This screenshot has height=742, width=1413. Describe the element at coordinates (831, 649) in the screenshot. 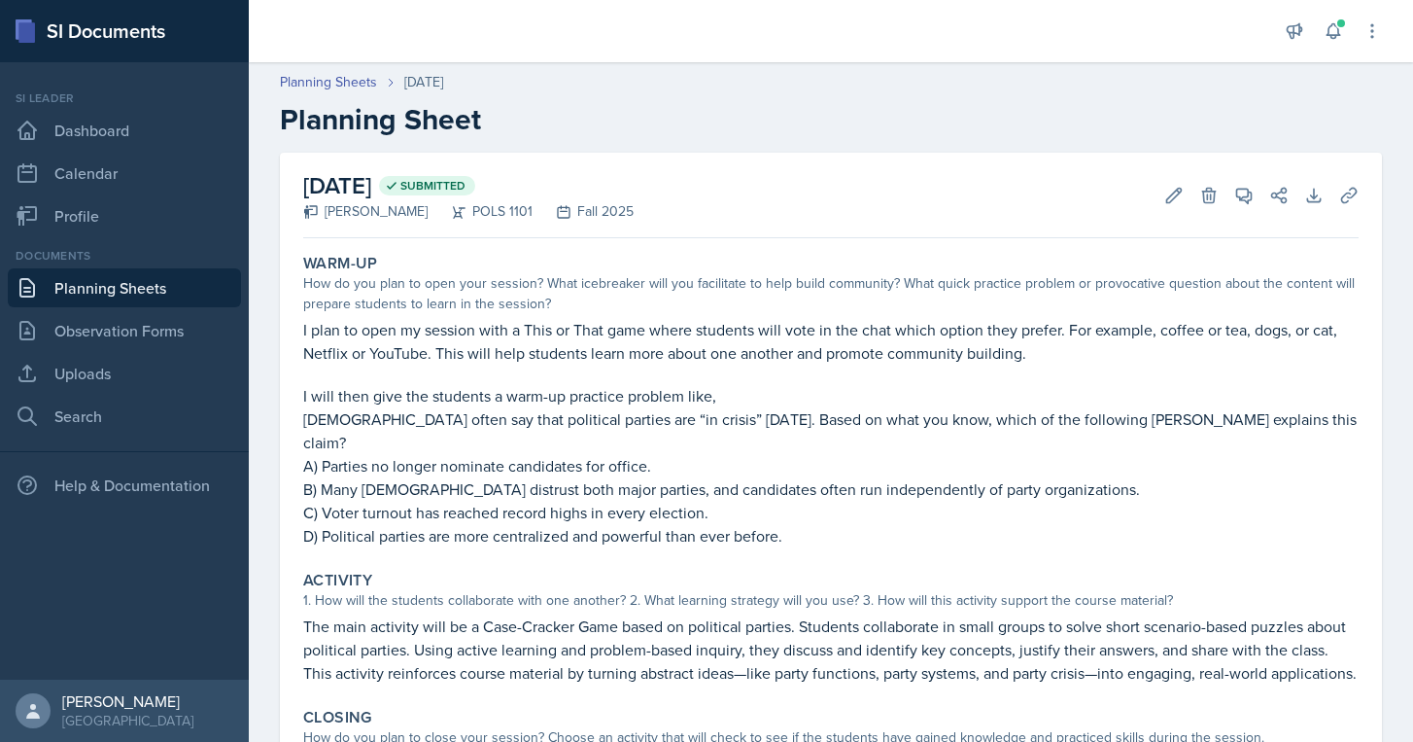

I see `p: The main activity will be a Case-Cracker Game based on political parties. Students collaborate in...` at that location.